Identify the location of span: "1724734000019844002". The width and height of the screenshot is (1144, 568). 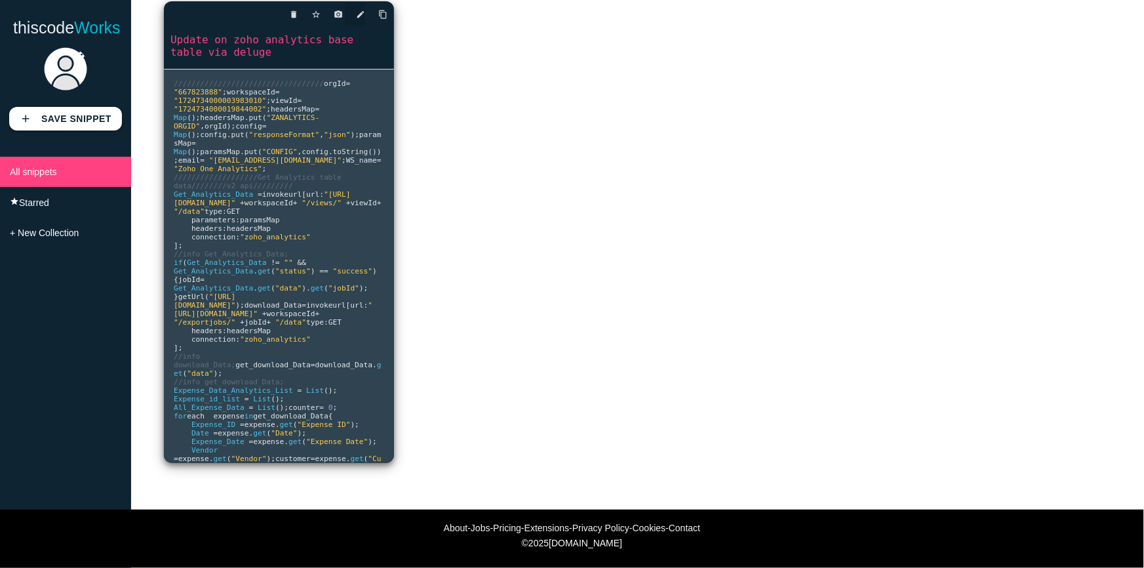
(220, 109).